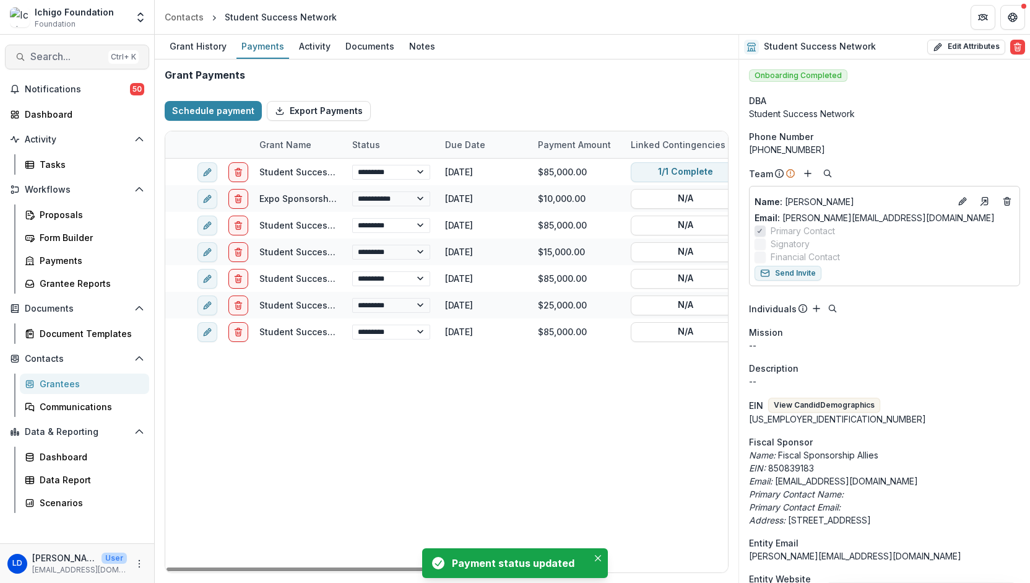 This screenshot has height=583, width=1030. What do you see at coordinates (84, 333) in the screenshot?
I see `a: Document Templates` at bounding box center [84, 333].